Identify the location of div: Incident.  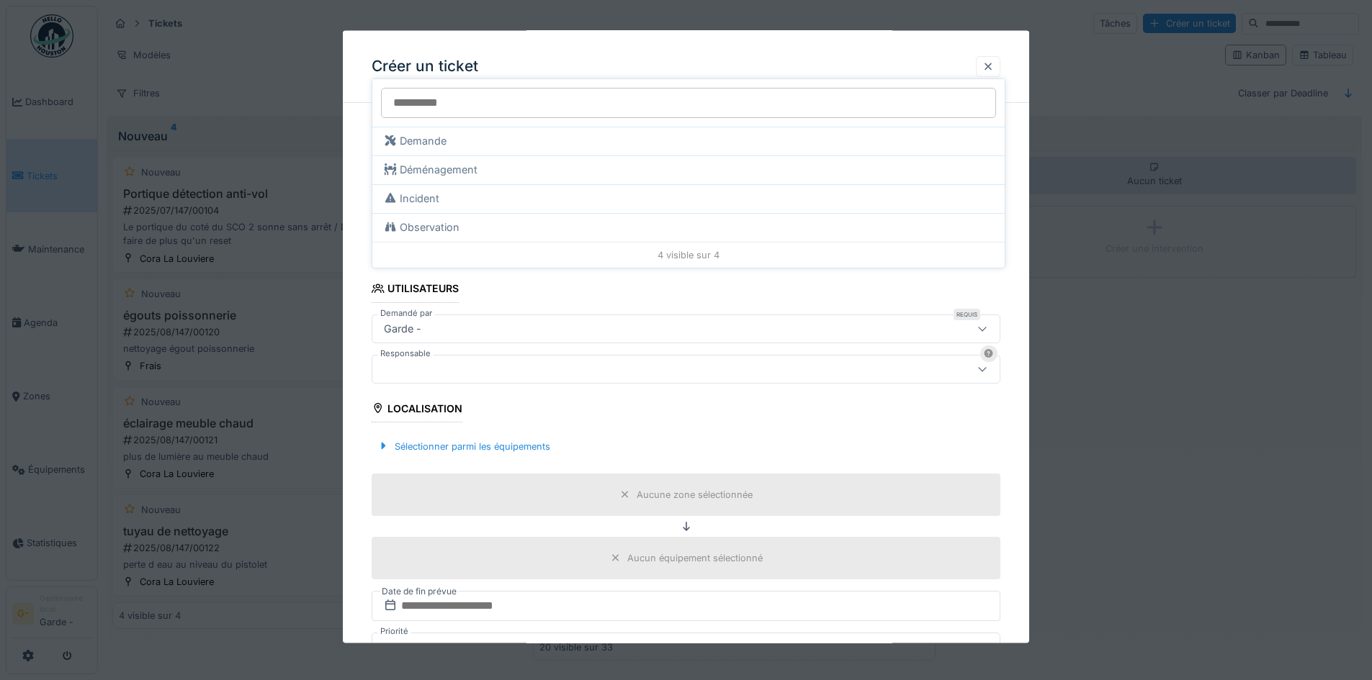
(688, 199).